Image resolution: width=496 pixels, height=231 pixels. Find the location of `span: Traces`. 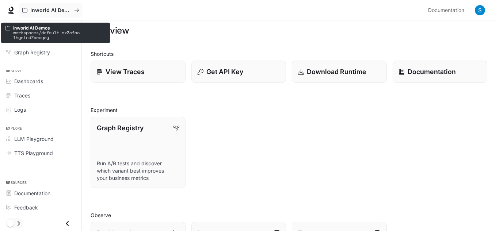

span: Traces is located at coordinates (22, 95).